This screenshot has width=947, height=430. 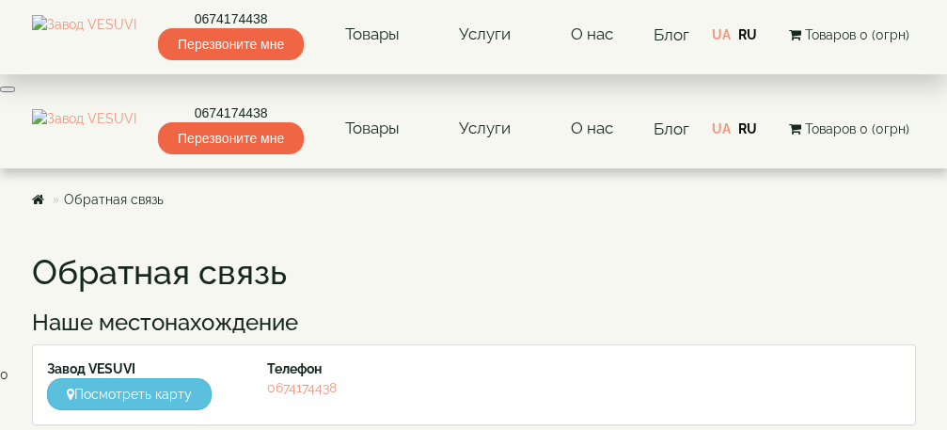 What do you see at coordinates (129, 394) in the screenshot?
I see `a: Посмотреть карту` at bounding box center [129, 394].